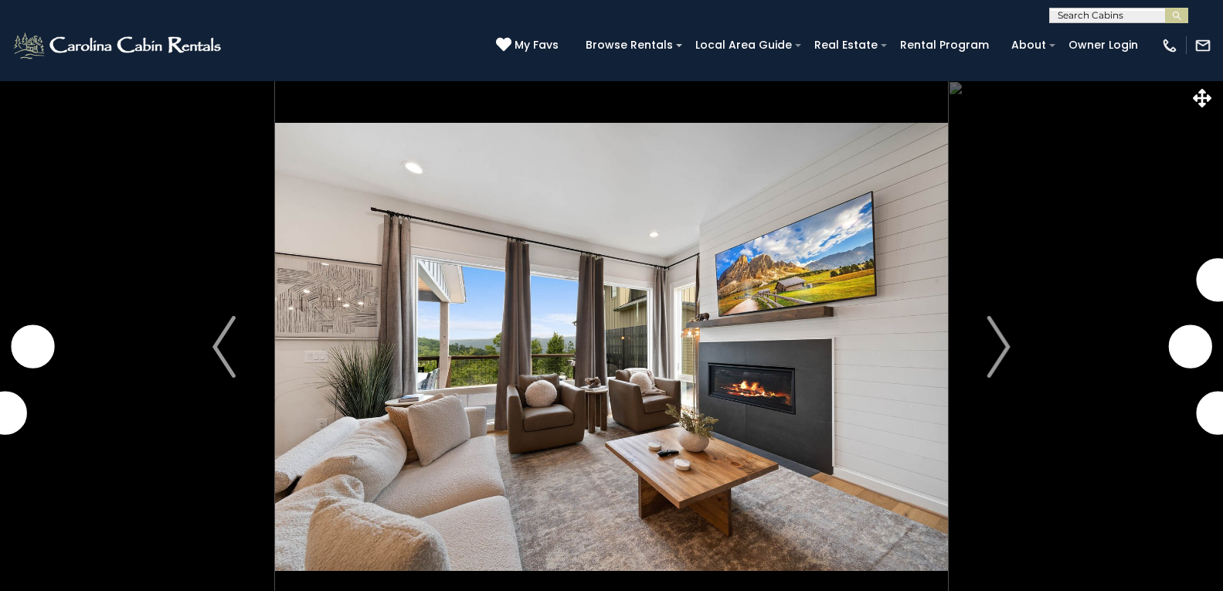 This screenshot has width=1223, height=591. What do you see at coordinates (743, 45) in the screenshot?
I see `a: Local Area Guide` at bounding box center [743, 45].